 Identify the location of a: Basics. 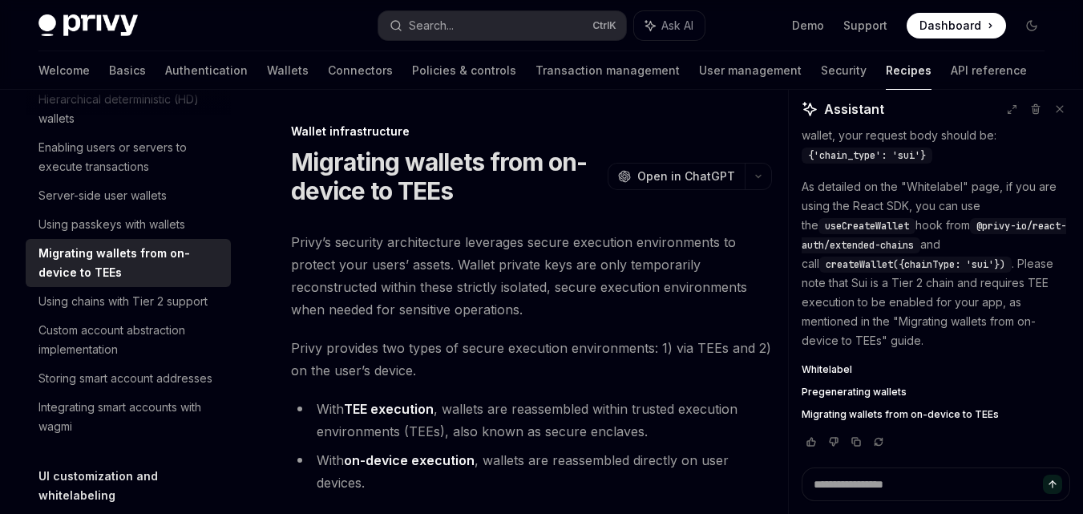
(127, 71).